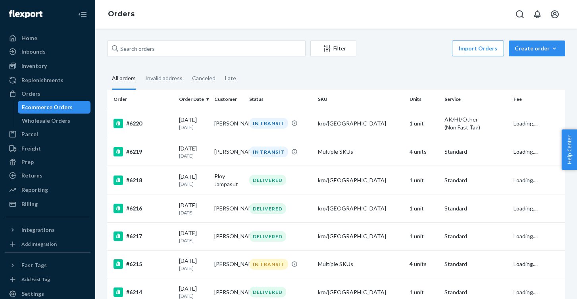  I want to click on div: Inbounds, so click(33, 52).